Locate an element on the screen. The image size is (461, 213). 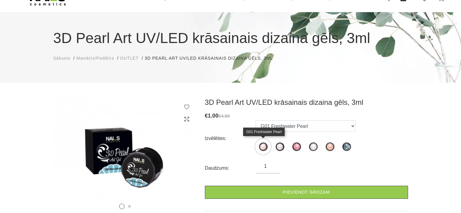
button: 1 of 2 is located at coordinates (122, 207).